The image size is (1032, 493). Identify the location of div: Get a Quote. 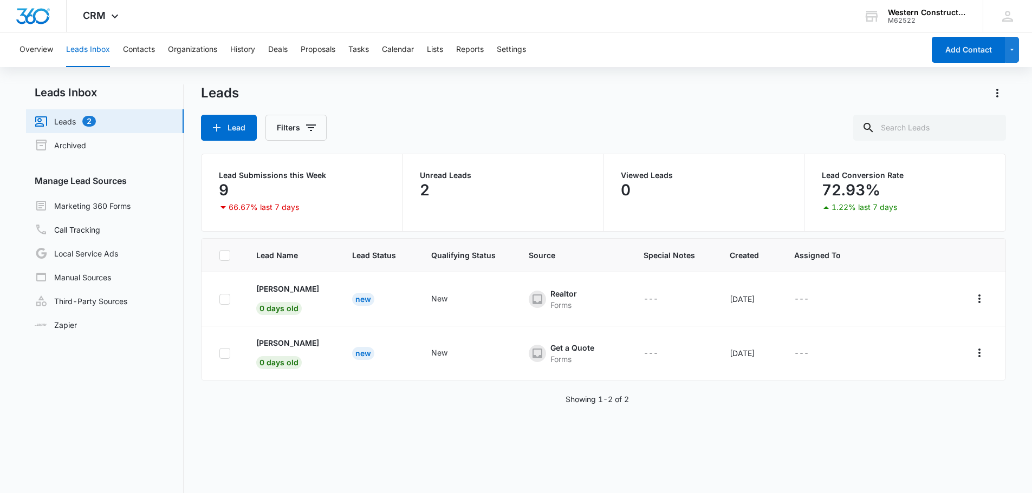
(572, 348).